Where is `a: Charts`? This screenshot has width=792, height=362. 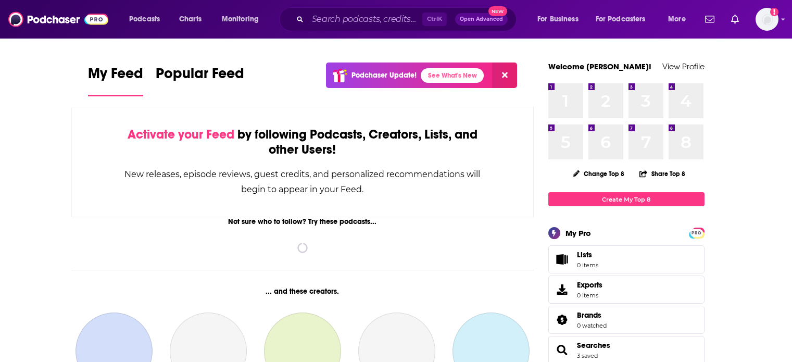
a: Charts is located at coordinates (190, 19).